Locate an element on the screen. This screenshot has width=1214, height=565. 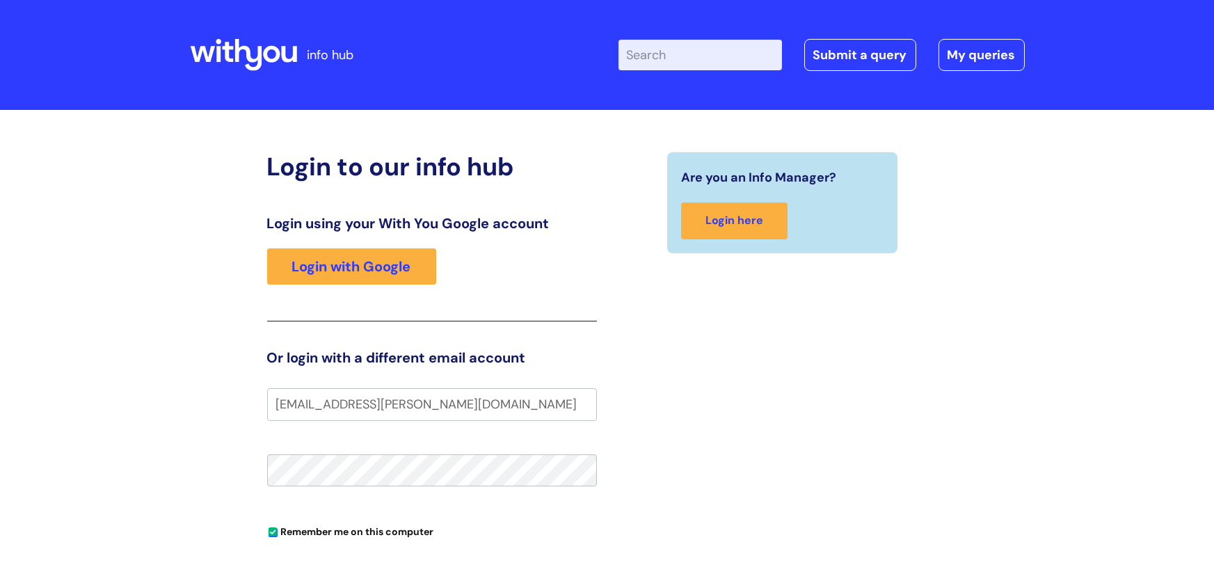
p: info hub is located at coordinates (330, 55).